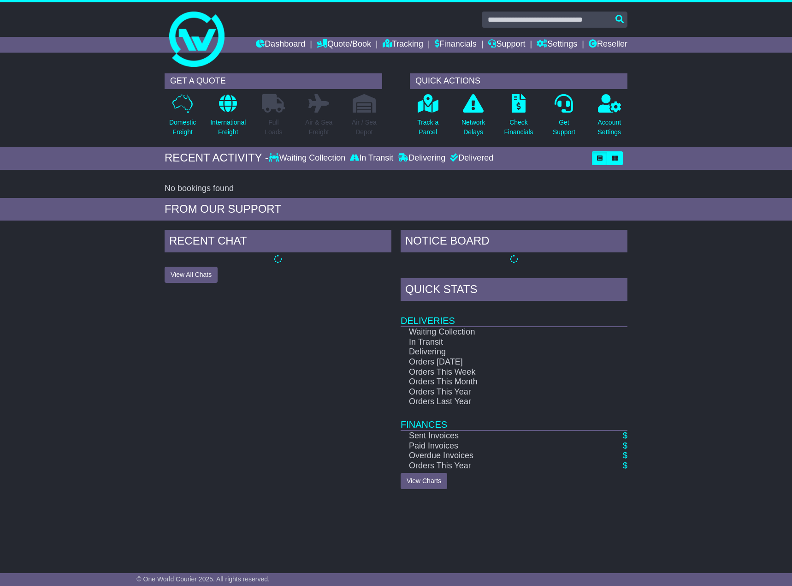 Image resolution: width=792 pixels, height=586 pixels. Describe the element at coordinates (364, 127) in the screenshot. I see `p: Air / Sea Depot` at that location.